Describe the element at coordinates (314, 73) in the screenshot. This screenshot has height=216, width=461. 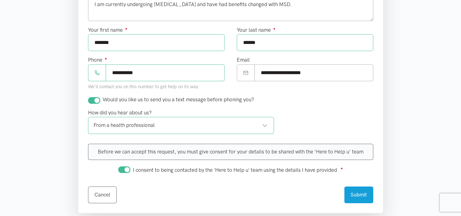
I see `input: Email` at that location.